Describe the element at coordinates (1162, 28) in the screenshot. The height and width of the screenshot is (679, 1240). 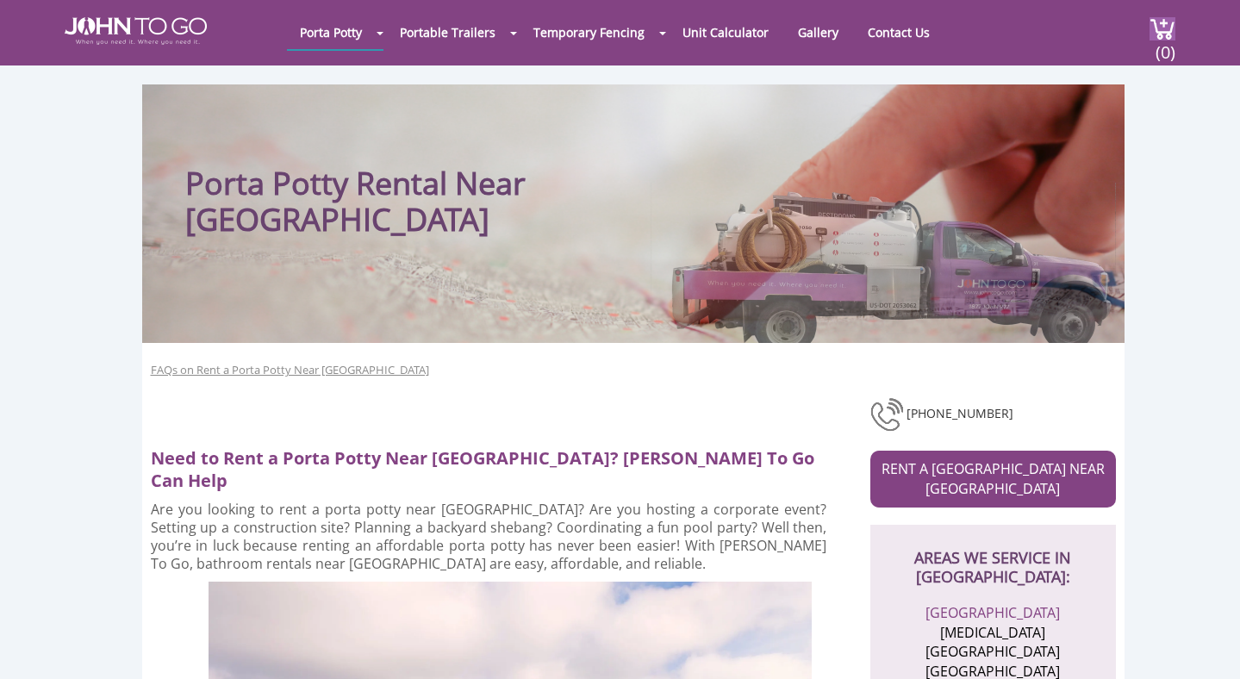
I see `img: cart a` at that location.